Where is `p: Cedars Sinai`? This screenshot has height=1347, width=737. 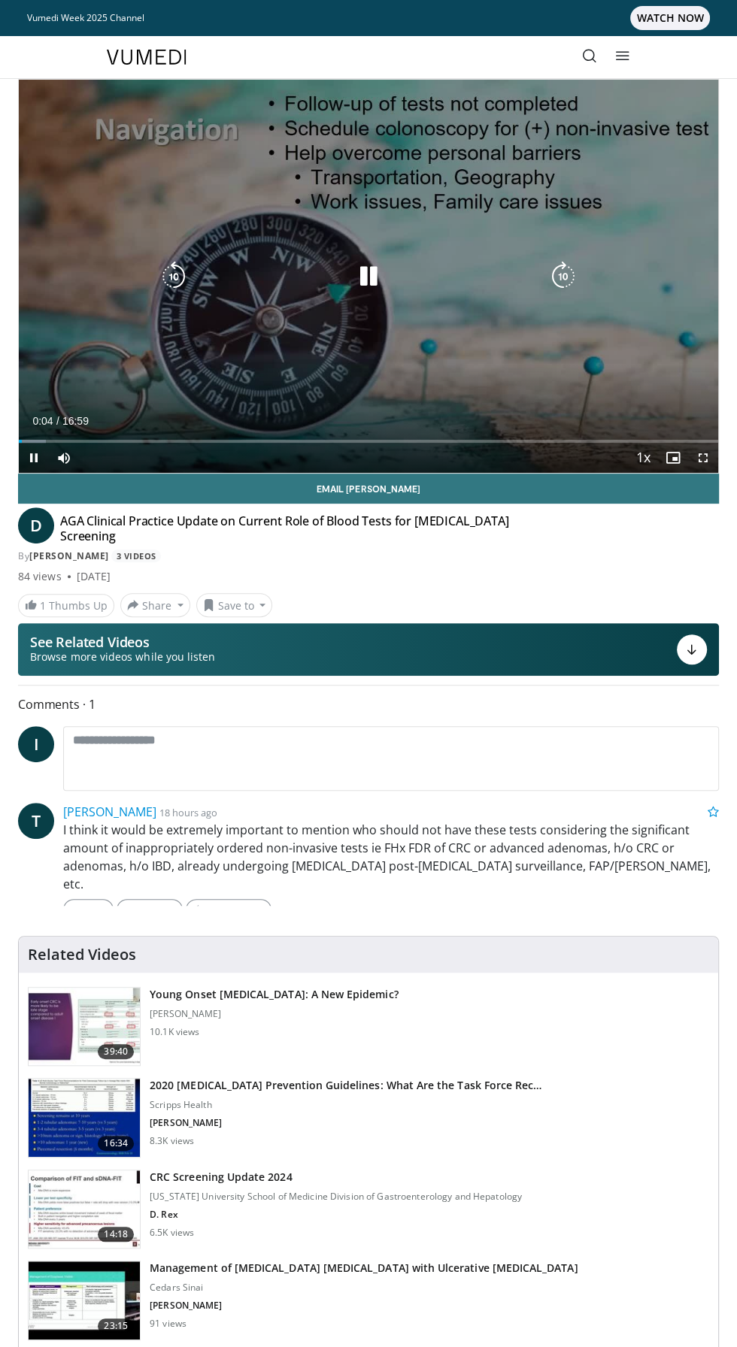
p: Cedars Sinai is located at coordinates (363, 1288).